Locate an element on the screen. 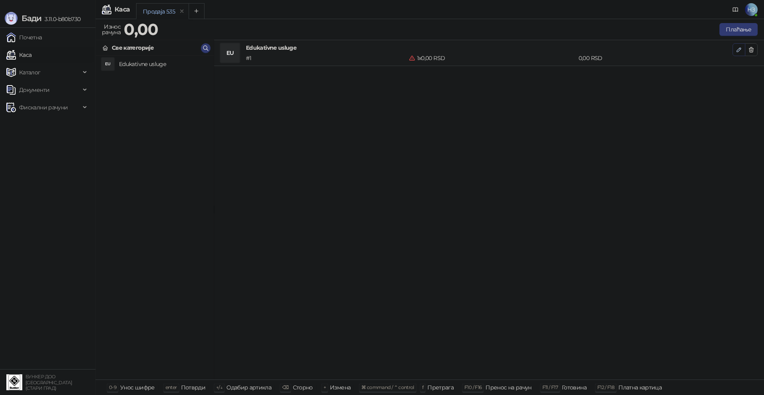 This screenshot has height=395, width=764. span: enter is located at coordinates (171, 387).